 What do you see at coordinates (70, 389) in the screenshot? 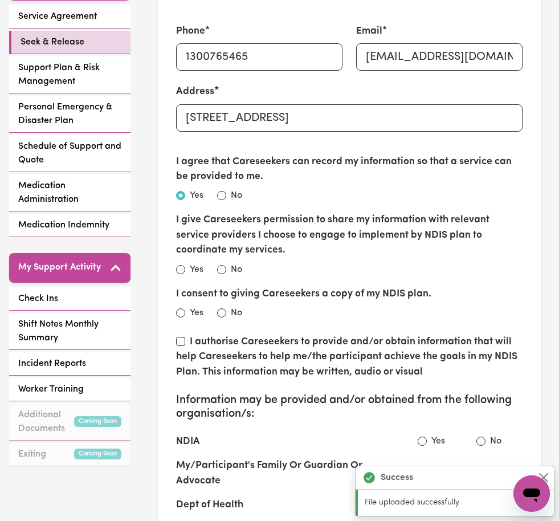
I see `a: Worker Training` at bounding box center [70, 389].